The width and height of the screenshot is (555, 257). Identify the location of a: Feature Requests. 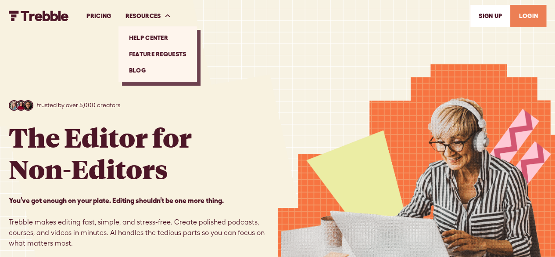
(157, 54).